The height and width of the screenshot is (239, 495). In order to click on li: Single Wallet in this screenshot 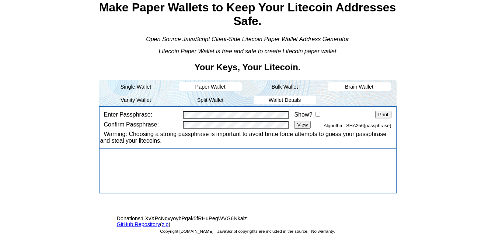, I will do `click(136, 87)`.